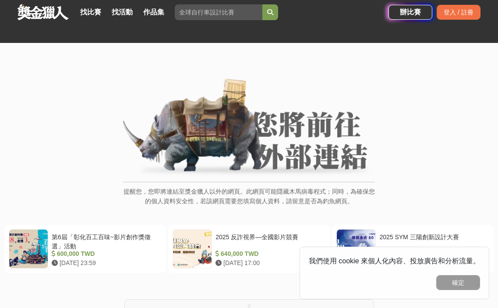 This screenshot has height=308, width=498. I want to click on p: 提醒您，您即將連結至獎金獵人以外的網頁。此網頁可能隱藏木馬病毒程式；同時，為確保您的個人資料安全性，若該網頁需要您填寫個人資料，請留意是否為釣魚網頁。, so click(249, 200).